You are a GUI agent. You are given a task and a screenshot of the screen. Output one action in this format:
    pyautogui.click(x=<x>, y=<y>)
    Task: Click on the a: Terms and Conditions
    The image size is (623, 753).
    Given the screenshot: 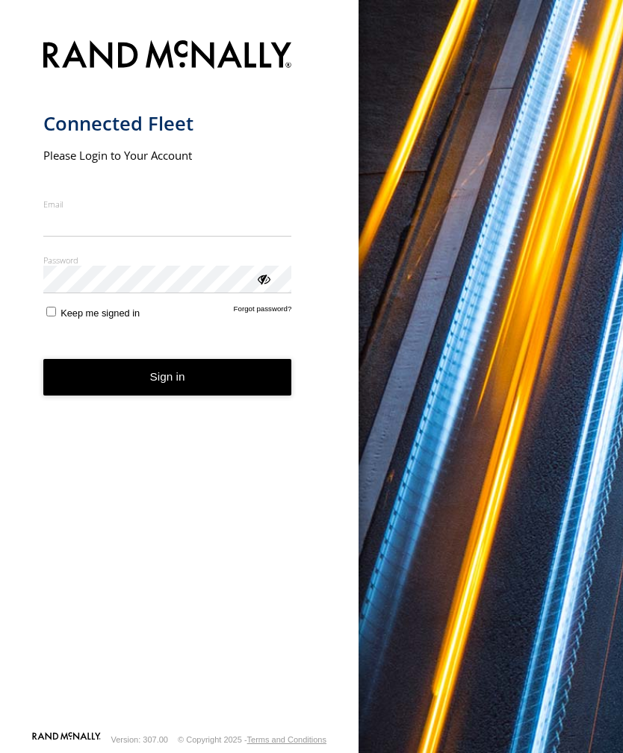 What is the action you would take?
    pyautogui.click(x=287, y=740)
    